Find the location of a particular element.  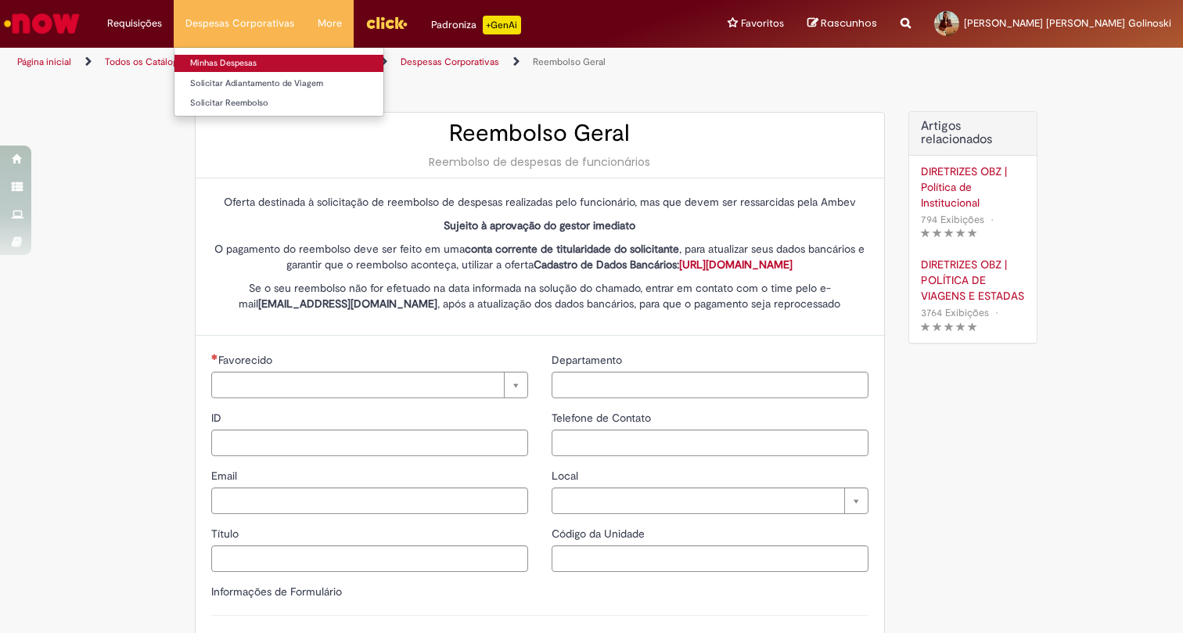

input: Email is located at coordinates (369, 501).